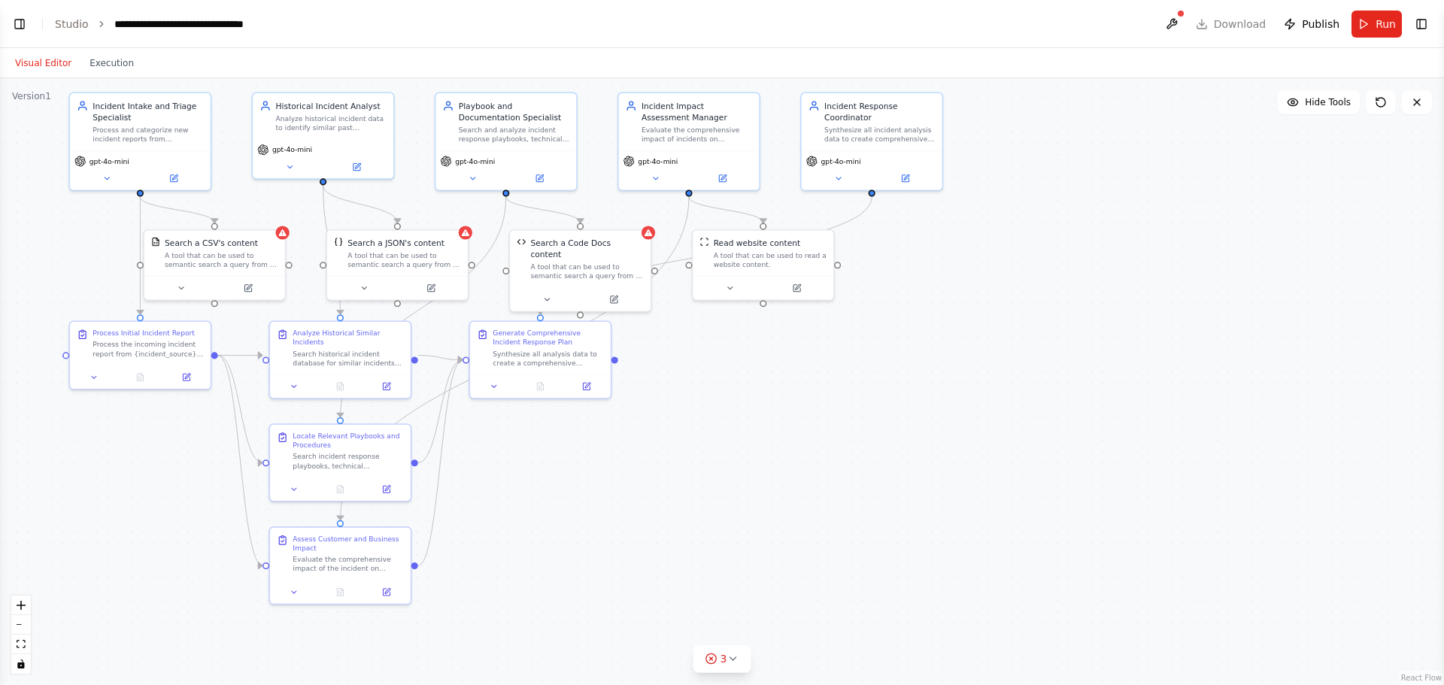 The height and width of the screenshot is (685, 1444). Describe the element at coordinates (347, 461) in the screenshot. I see `div: Search incident response playbooks, technical documentation, and bridge notes for procedures rele...` at that location.